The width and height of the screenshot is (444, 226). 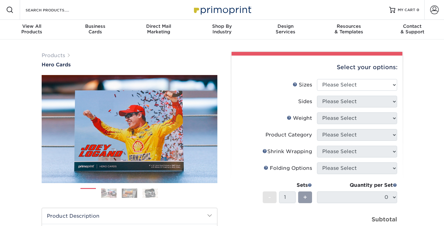 I want to click on div: Quantity per Set, so click(x=357, y=185).